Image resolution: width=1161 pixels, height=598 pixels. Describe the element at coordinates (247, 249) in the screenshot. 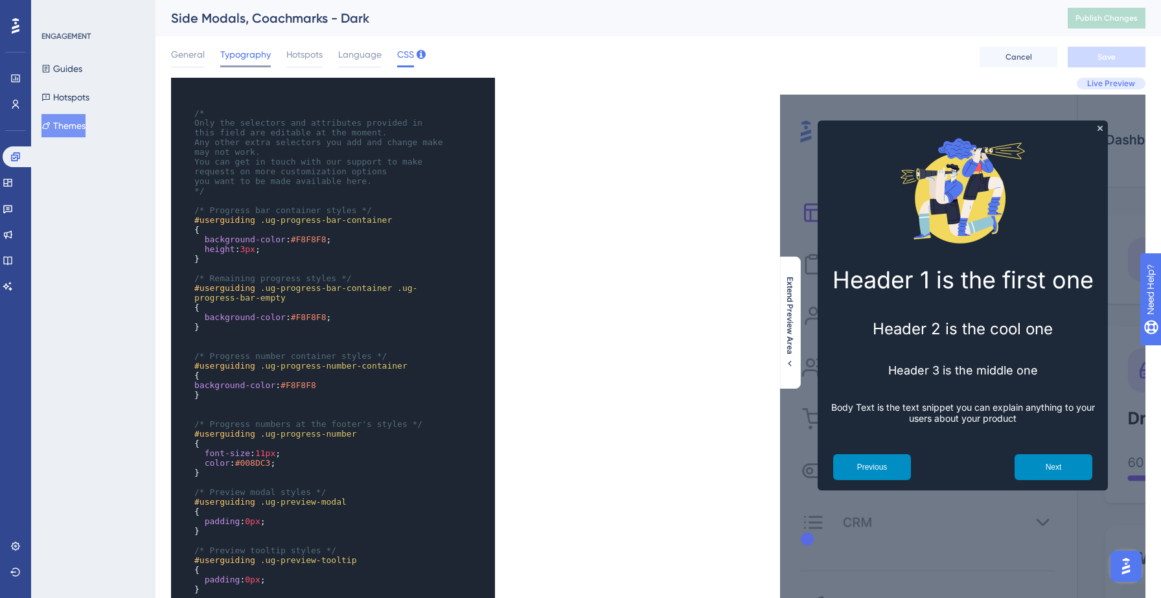

I see `span: 3px` at that location.